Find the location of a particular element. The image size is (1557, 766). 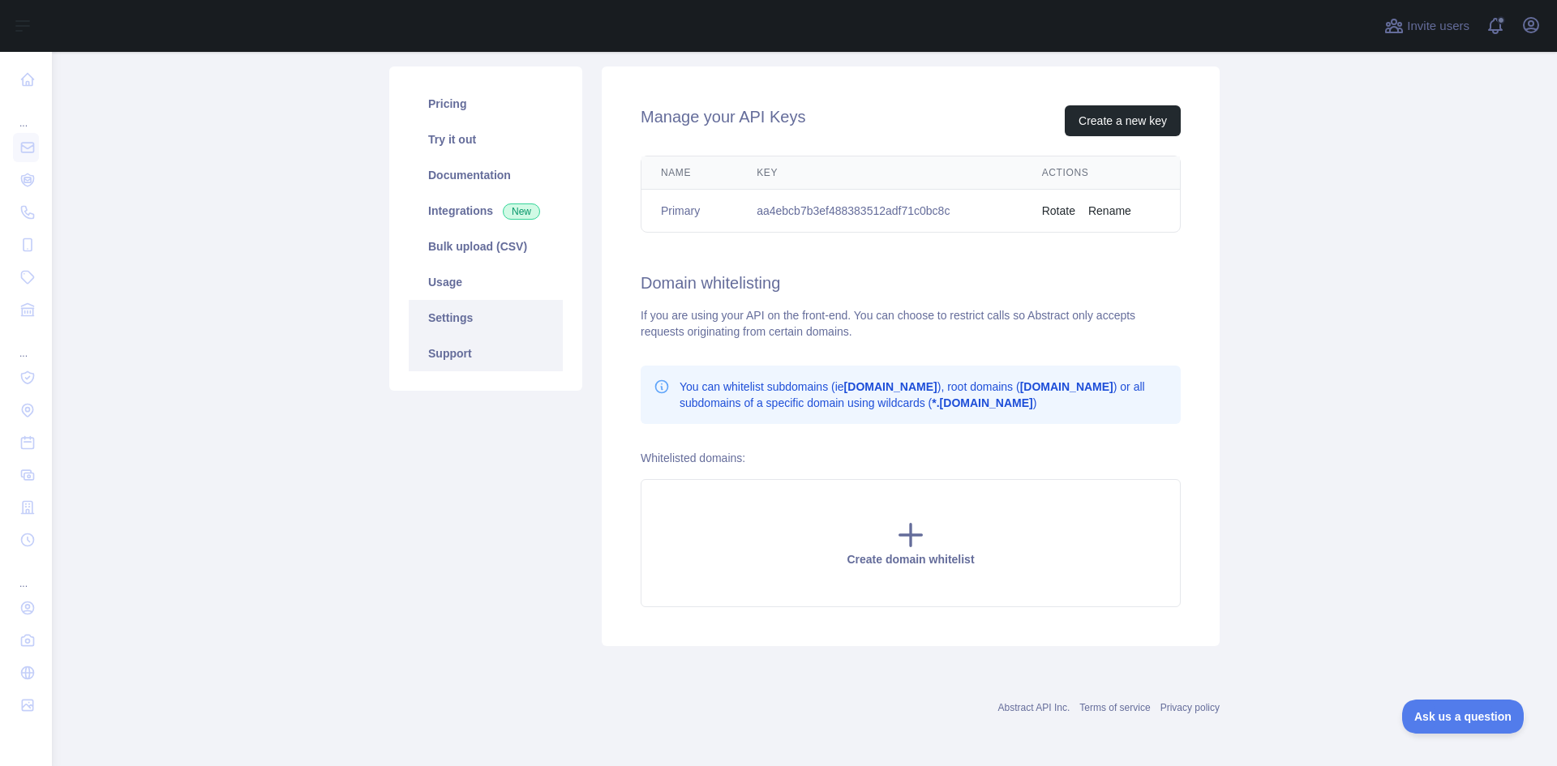

button: Rename is located at coordinates (1110, 211).